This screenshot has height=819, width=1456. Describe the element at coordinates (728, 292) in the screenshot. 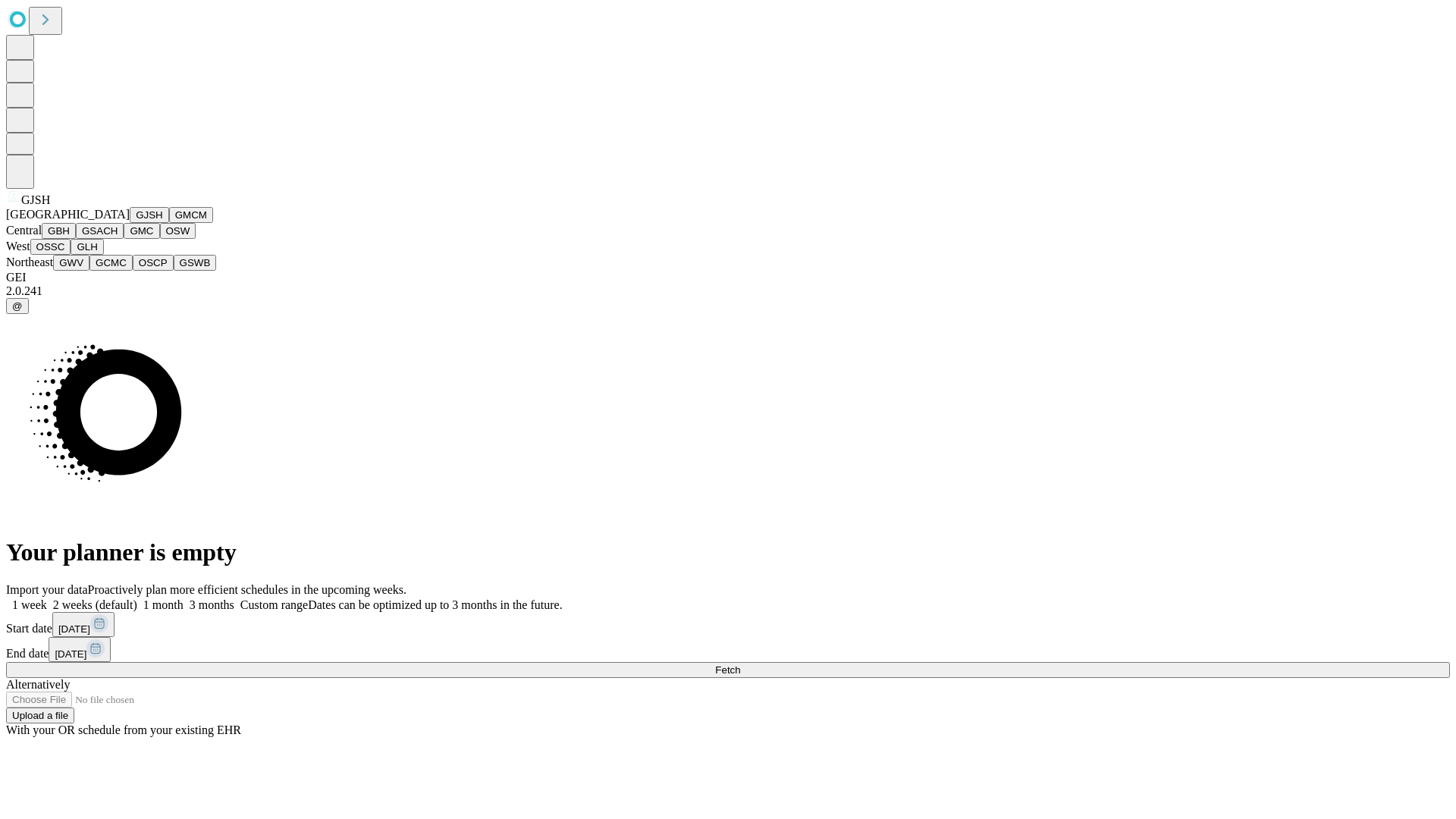

I see `div: 2.0.241` at that location.